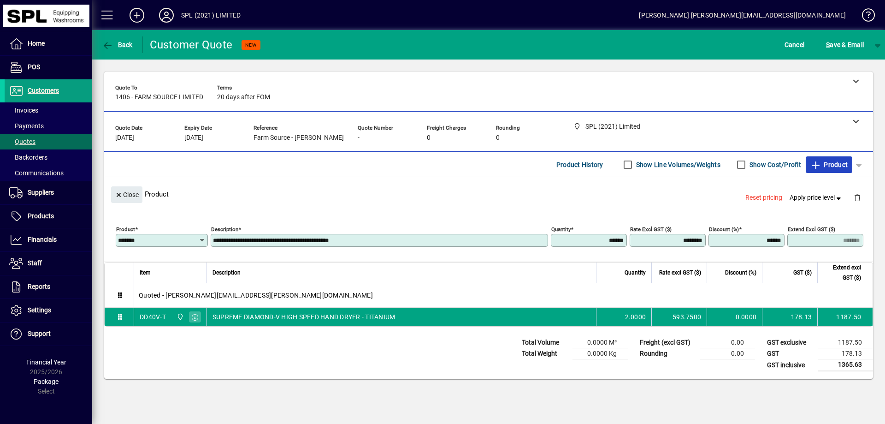  Describe the element at coordinates (48, 193) in the screenshot. I see `a: Suppliers` at that location.